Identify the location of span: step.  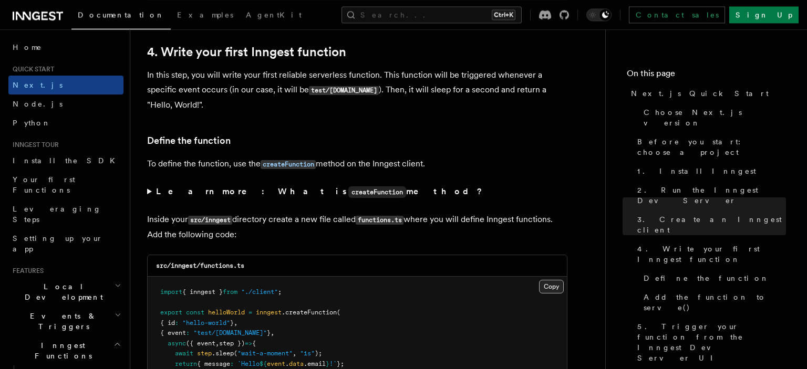
(204, 354).